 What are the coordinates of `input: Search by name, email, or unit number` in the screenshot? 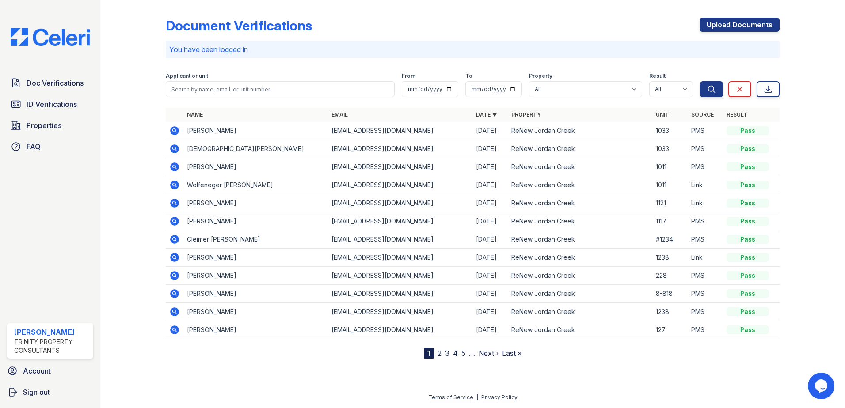 It's located at (280, 89).